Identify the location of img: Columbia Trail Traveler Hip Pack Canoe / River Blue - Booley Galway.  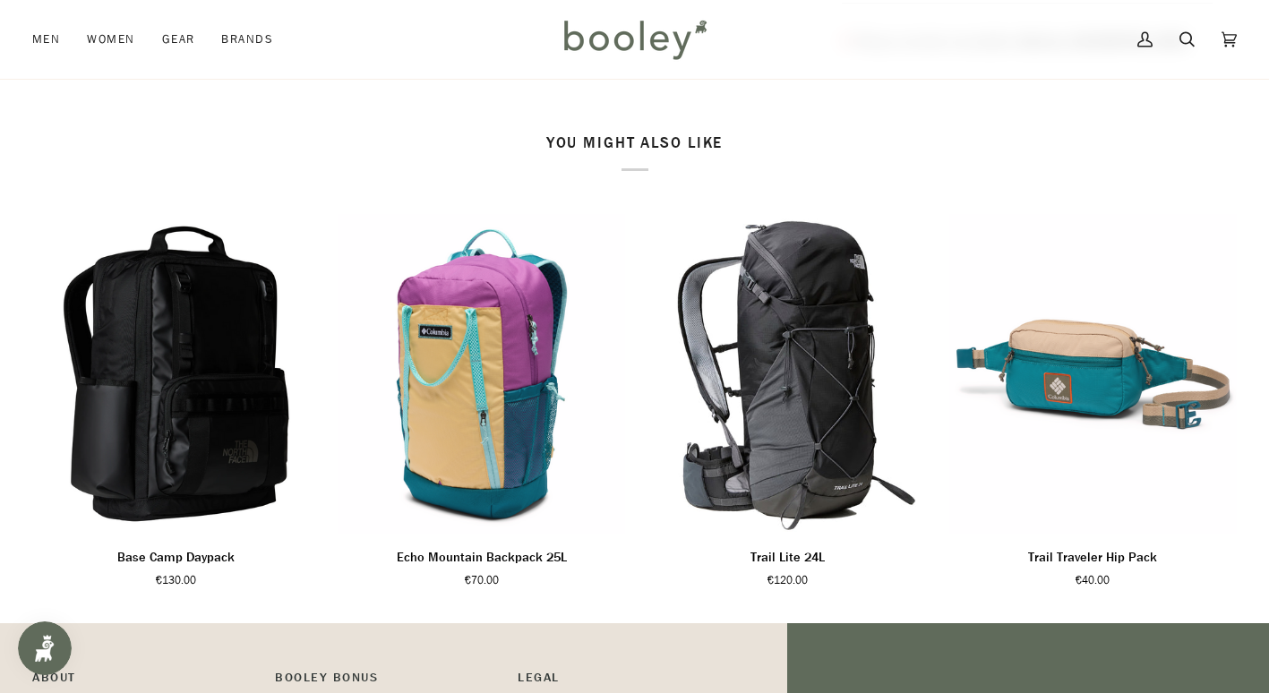
(1092, 373).